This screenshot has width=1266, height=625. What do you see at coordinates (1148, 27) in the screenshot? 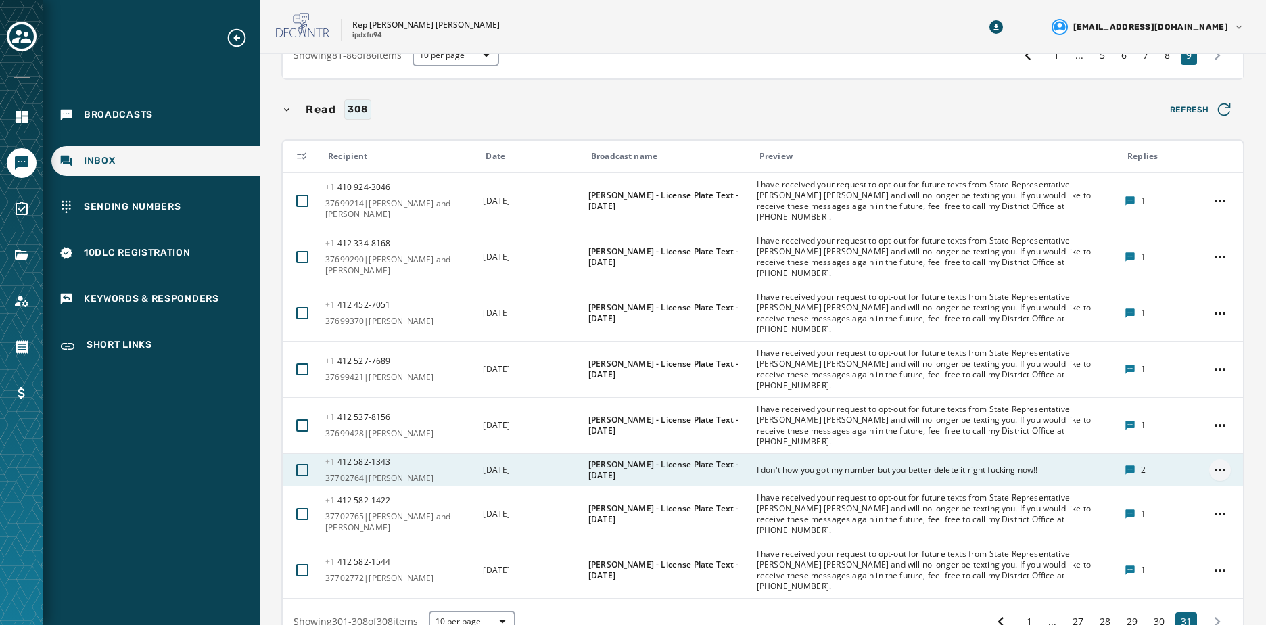
I see `button: User settings` at bounding box center [1148, 27].